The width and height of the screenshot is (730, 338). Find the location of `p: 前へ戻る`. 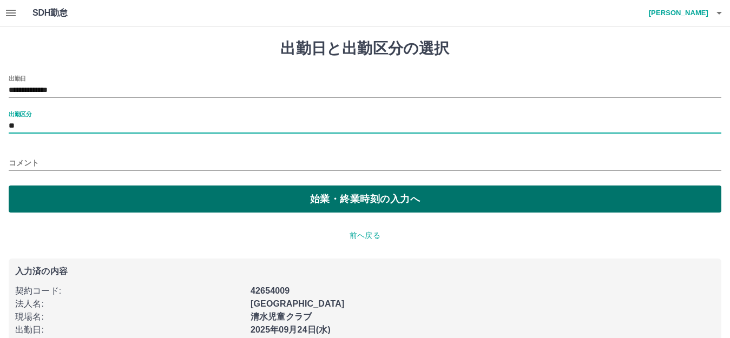

p: 前へ戻る is located at coordinates (365, 235).